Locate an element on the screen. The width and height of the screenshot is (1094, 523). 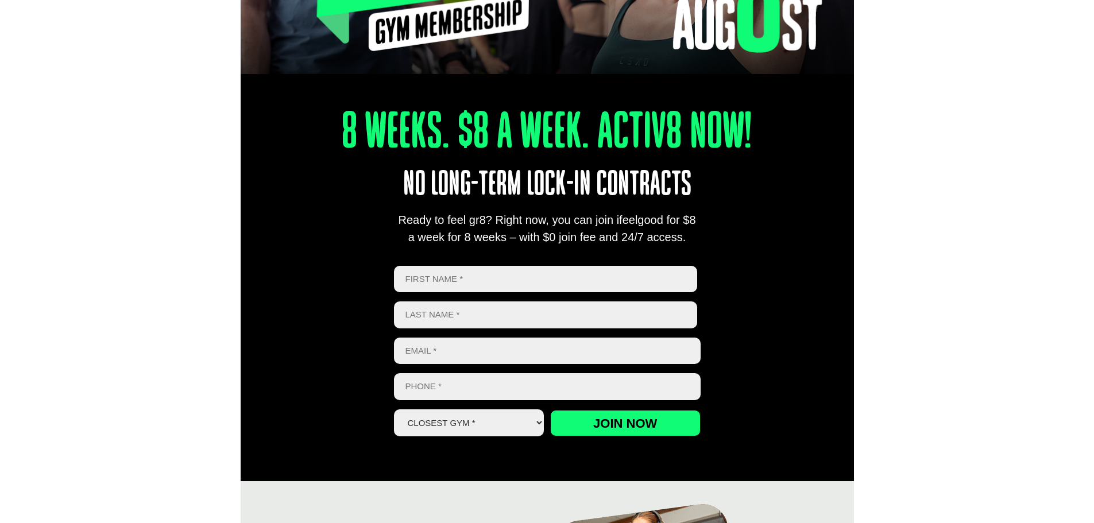
input: Join now is located at coordinates (625, 423).